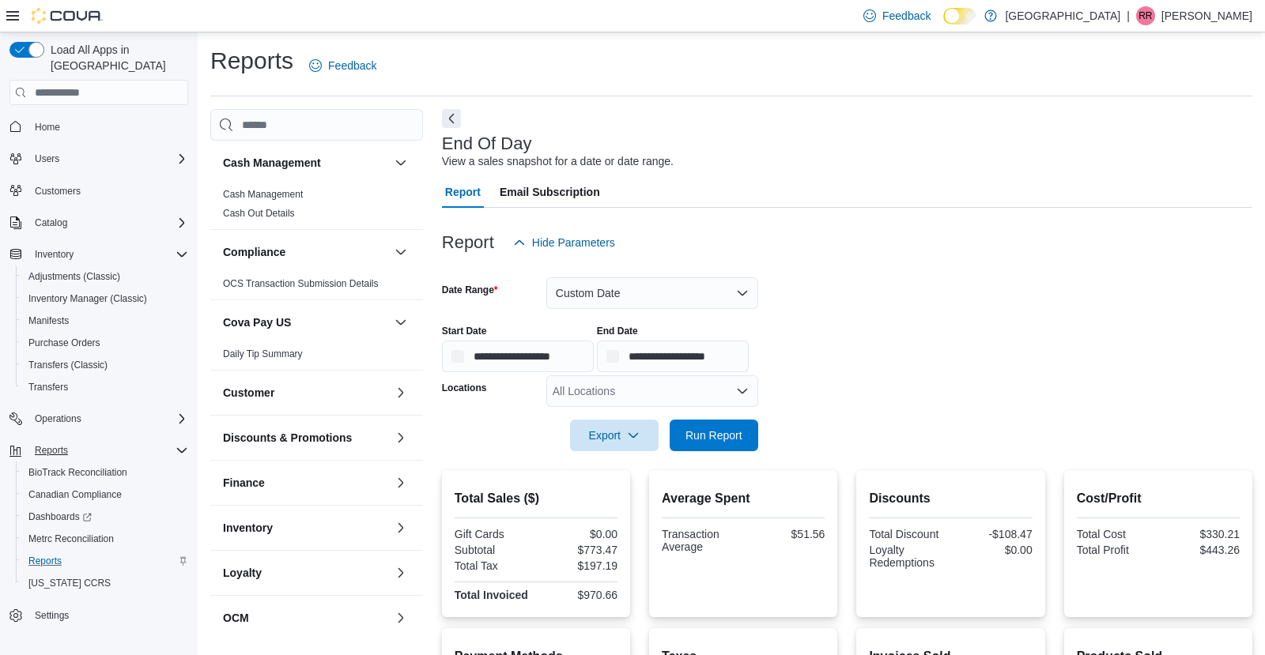 The image size is (1265, 655). Describe the element at coordinates (401, 163) in the screenshot. I see `button: Cash Management` at that location.